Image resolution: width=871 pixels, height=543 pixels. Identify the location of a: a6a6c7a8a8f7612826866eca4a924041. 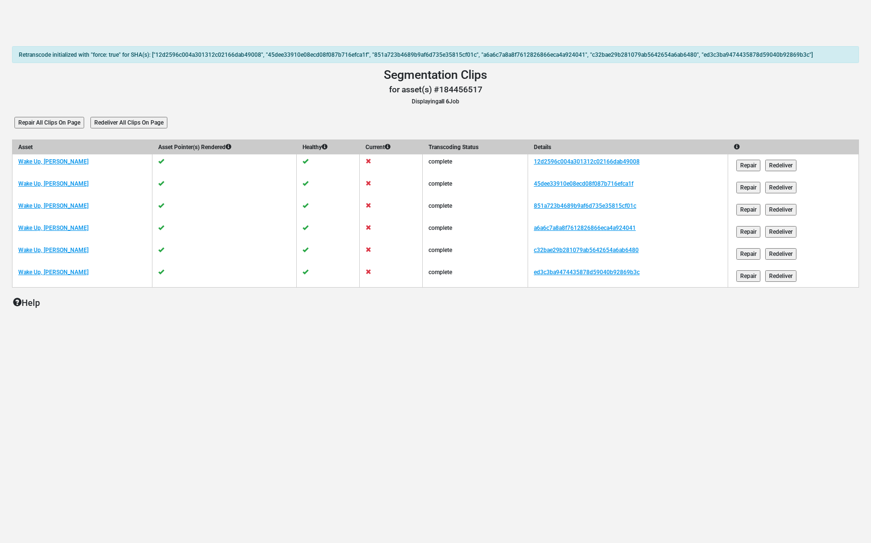
(585, 228).